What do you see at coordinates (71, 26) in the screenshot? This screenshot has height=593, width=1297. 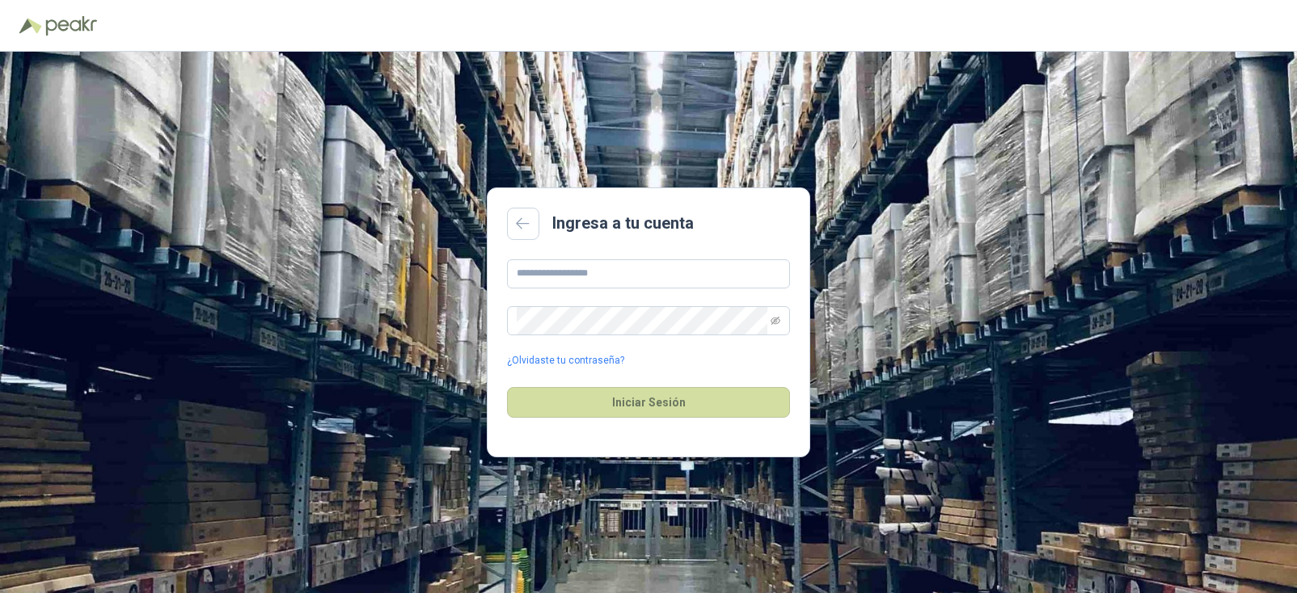 I see `img: Peakr` at bounding box center [71, 26].